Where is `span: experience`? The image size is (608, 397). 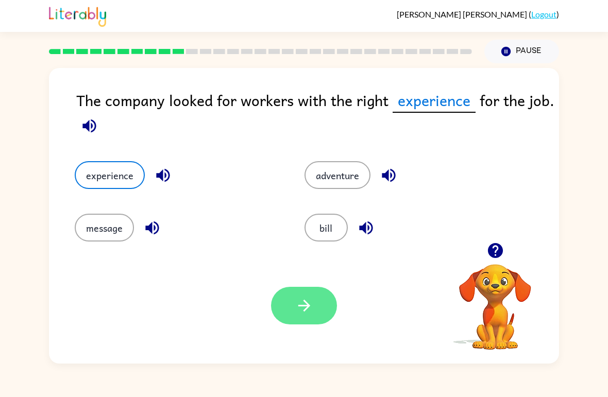
span: experience is located at coordinates (434, 100).